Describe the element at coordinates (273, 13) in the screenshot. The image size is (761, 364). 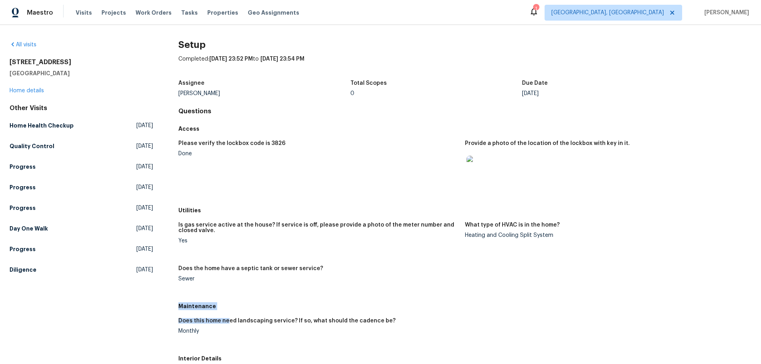
I see `span: Geo Assignments` at that location.